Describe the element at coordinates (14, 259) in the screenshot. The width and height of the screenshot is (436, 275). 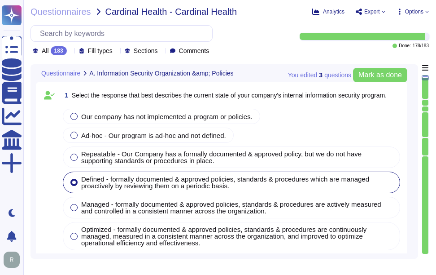
I see `button: user` at that location.